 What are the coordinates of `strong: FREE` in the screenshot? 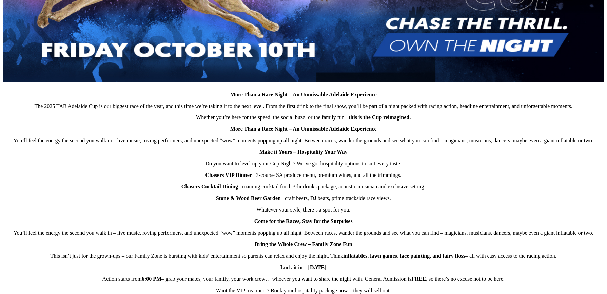 It's located at (419, 279).